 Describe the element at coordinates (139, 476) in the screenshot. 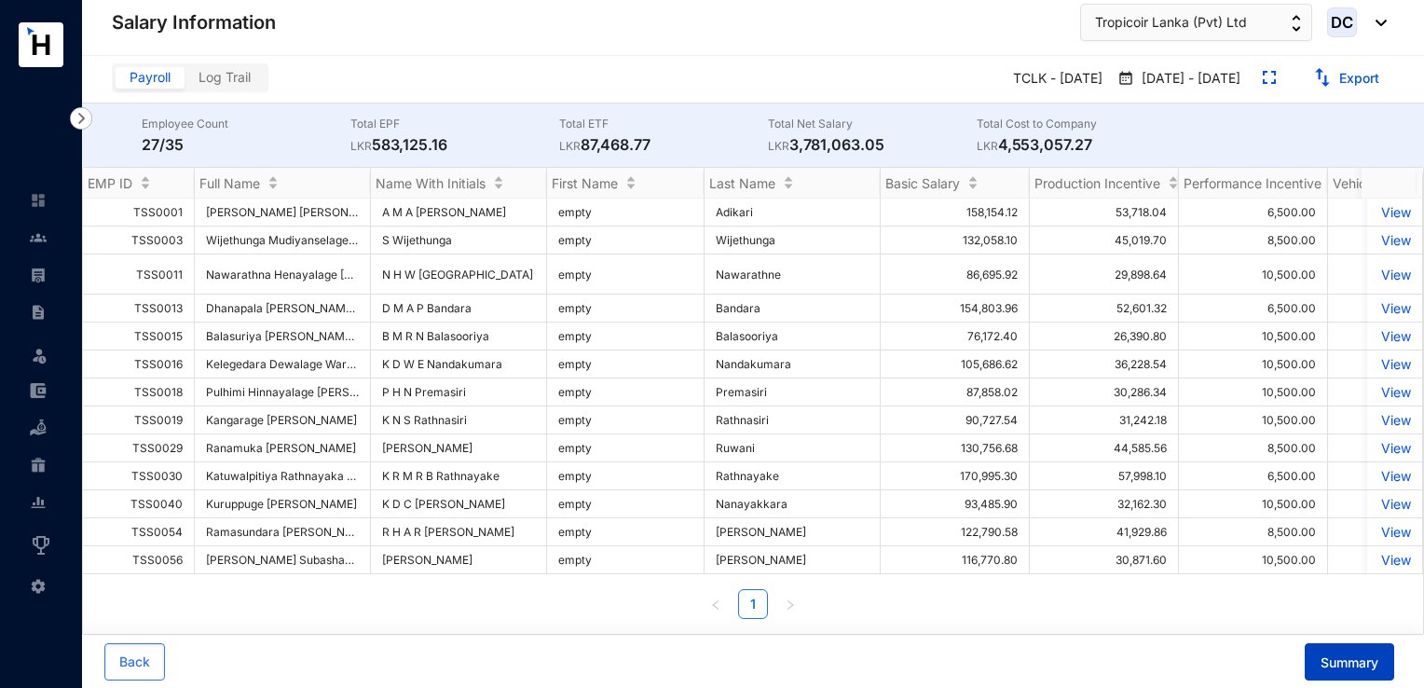

I see `td: TSS0030` at that location.